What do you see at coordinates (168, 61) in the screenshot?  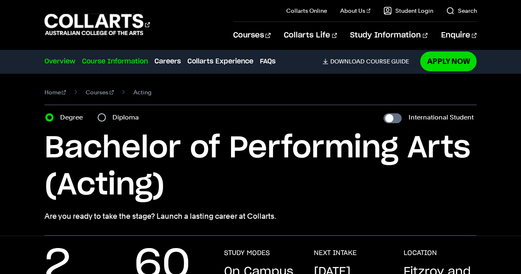 I see `a: Careers` at bounding box center [168, 61].